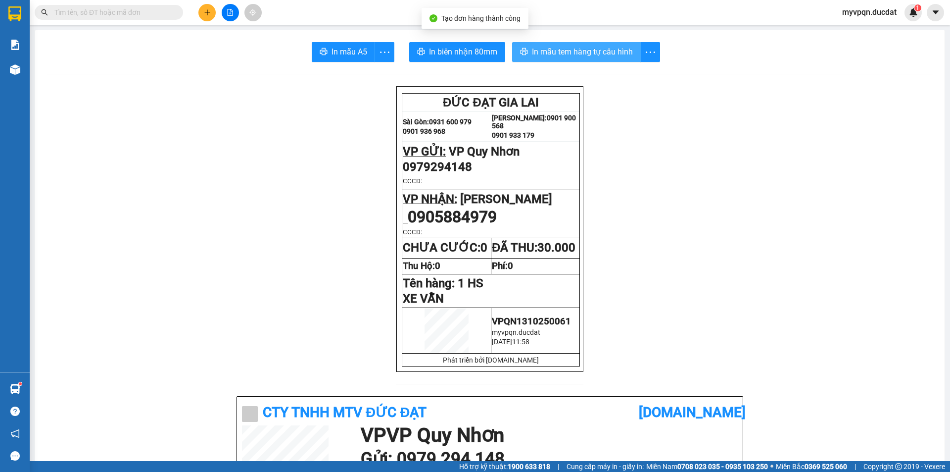  I want to click on strong: 1900 633 818, so click(529, 466).